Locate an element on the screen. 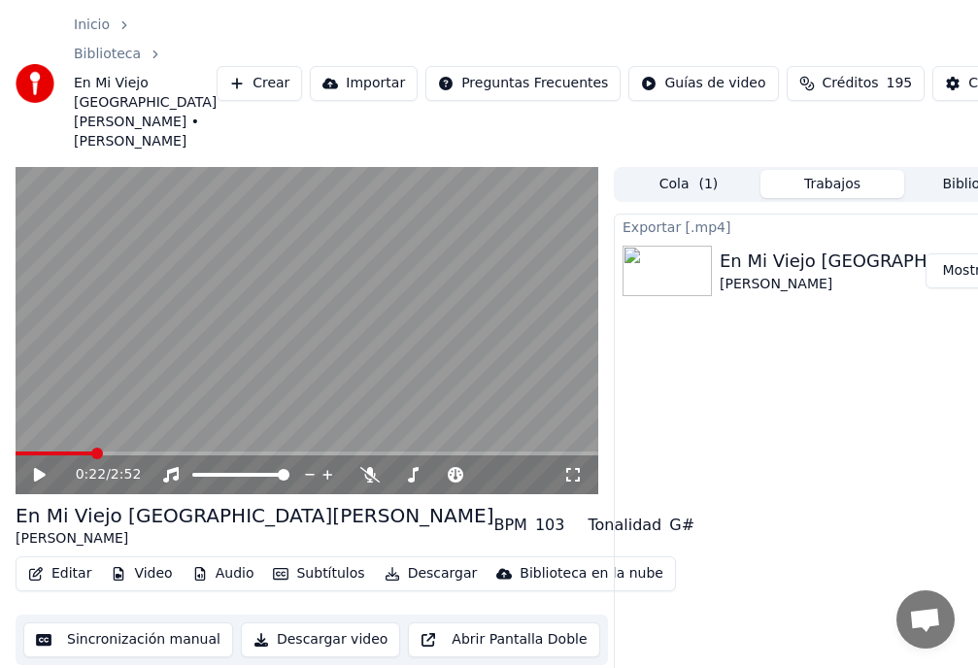 The image size is (978, 668). div: 103 is located at coordinates (550, 525).